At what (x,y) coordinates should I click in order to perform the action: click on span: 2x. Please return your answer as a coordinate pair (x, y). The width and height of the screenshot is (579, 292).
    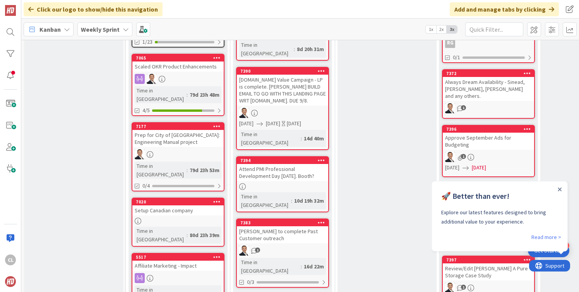
    Looking at the image, I should click on (441, 29).